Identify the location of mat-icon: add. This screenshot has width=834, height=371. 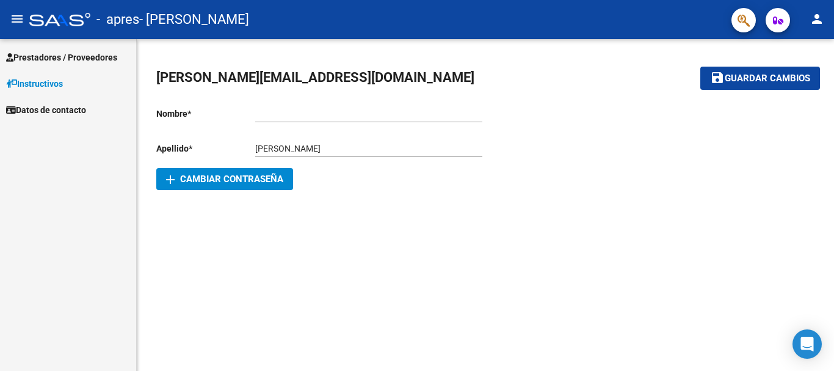
(170, 179).